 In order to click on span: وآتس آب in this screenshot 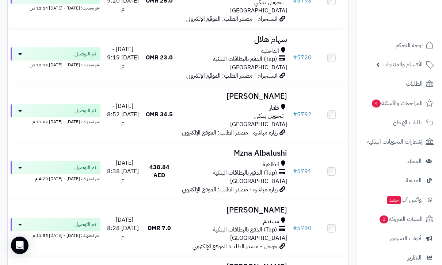, I will do `click(404, 200)`.